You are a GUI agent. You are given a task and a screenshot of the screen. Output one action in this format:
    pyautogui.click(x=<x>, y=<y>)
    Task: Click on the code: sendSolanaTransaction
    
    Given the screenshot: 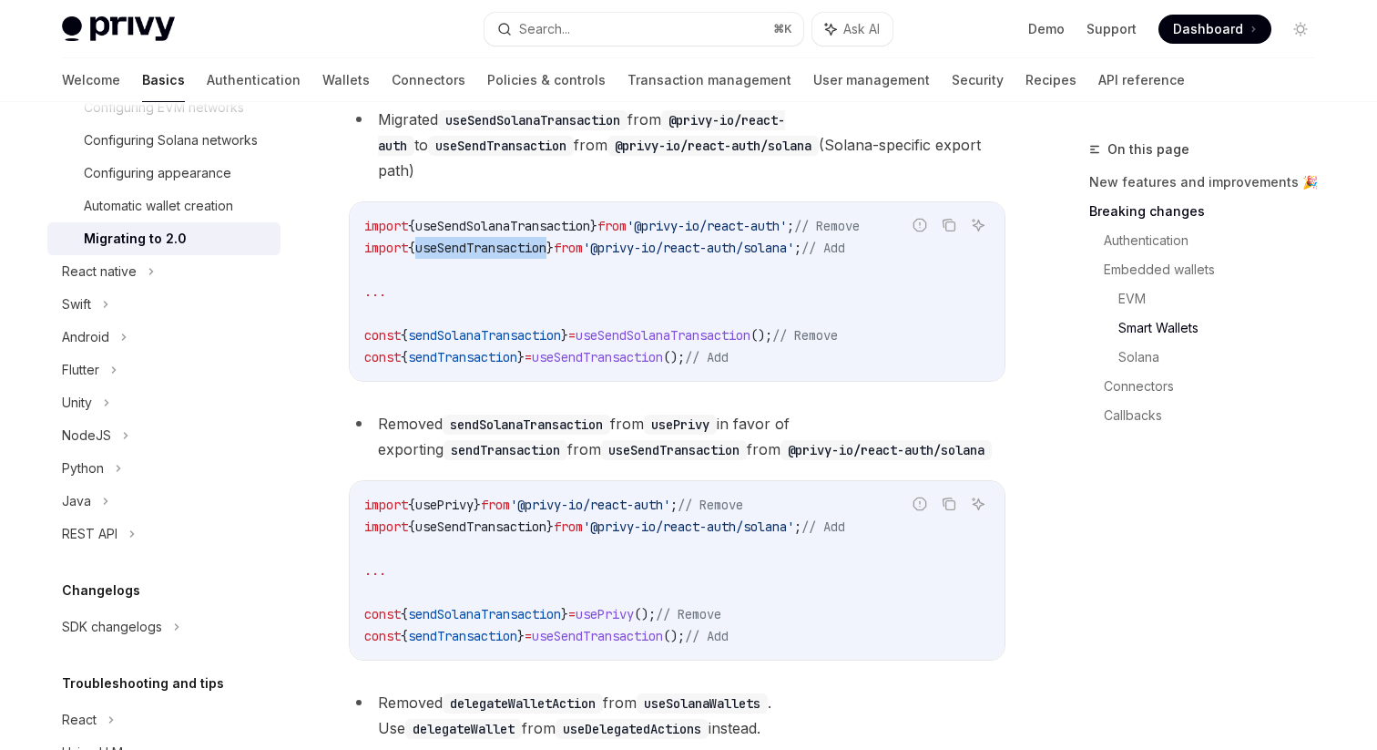 What is the action you would take?
    pyautogui.click(x=527, y=425)
    